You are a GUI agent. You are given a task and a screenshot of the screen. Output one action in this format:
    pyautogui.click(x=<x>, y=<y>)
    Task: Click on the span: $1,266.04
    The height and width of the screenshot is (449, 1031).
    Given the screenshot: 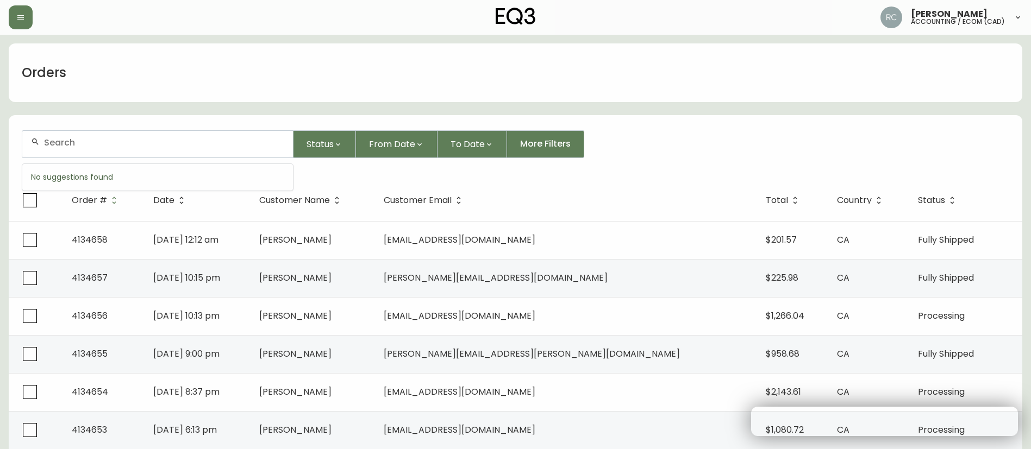 What is the action you would take?
    pyautogui.click(x=785, y=316)
    